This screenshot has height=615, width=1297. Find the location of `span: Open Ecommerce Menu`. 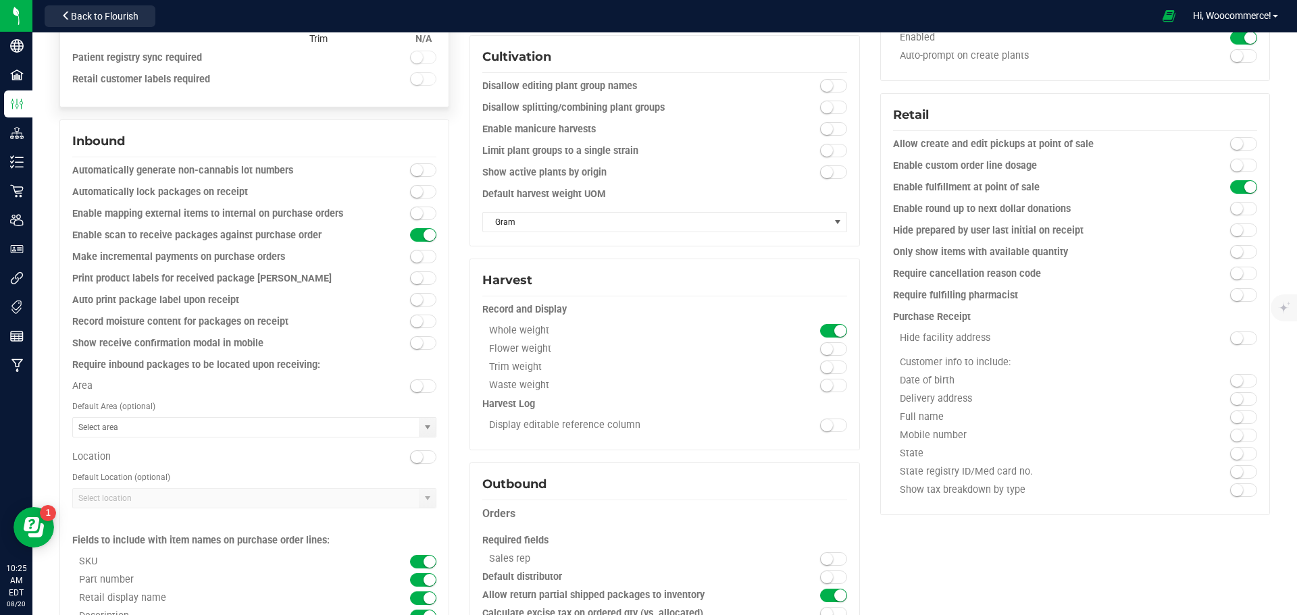

span: Open Ecommerce Menu is located at coordinates (1168, 16).